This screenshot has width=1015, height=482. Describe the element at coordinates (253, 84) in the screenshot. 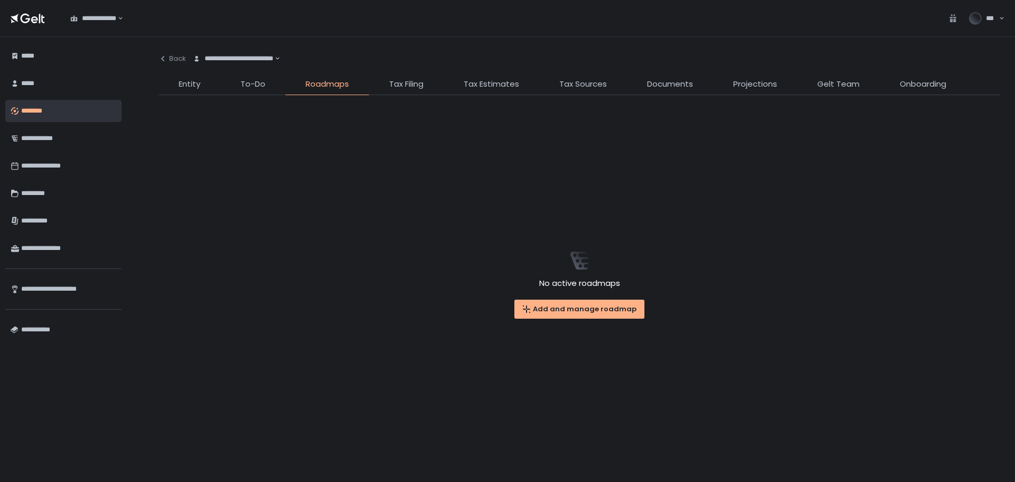

I see `span: To-Do` at that location.